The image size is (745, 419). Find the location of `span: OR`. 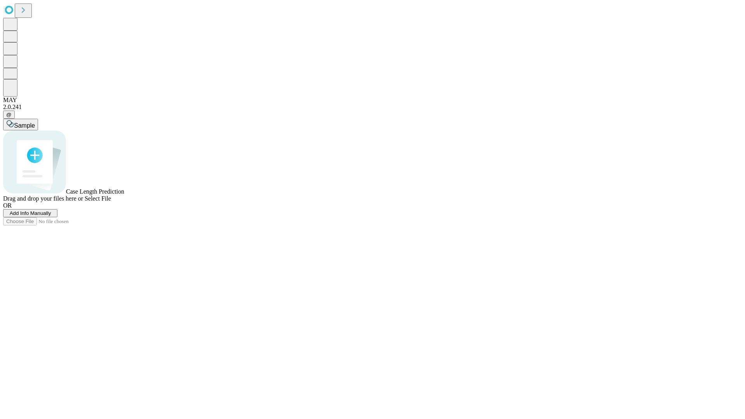

span: OR is located at coordinates (7, 205).